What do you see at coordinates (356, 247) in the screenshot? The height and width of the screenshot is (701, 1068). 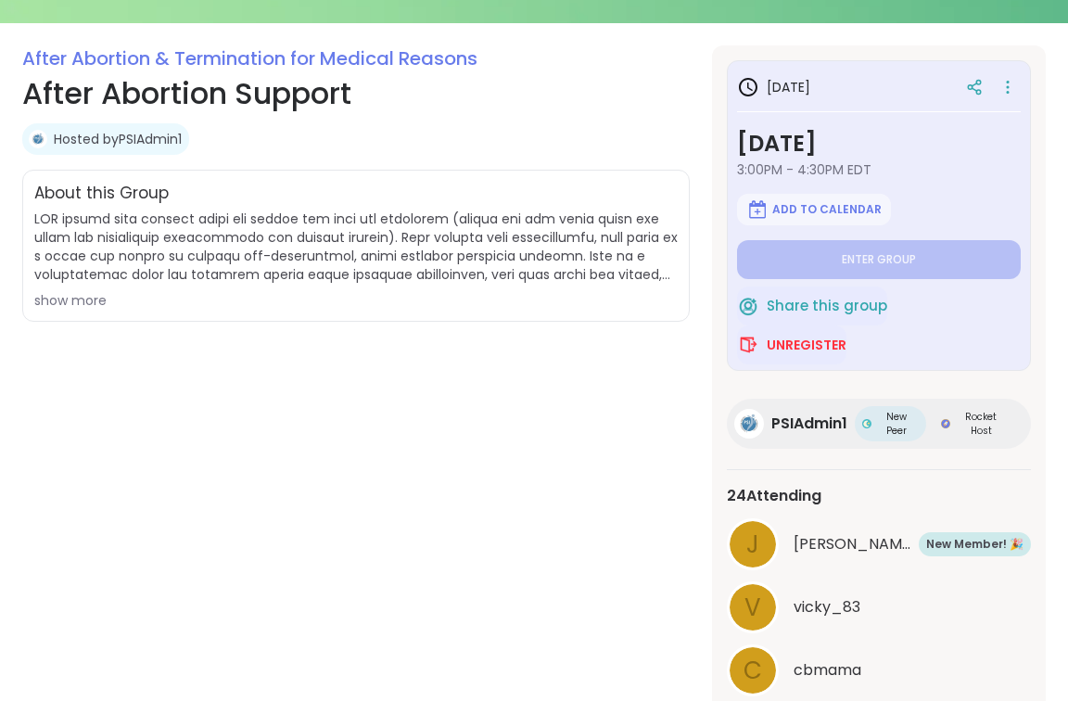 I see `span: LOR ipsumd sita consect adipi eli seddoe tem inci utl etdolorem (aliqua eni adm venia quisn exe u...` at bounding box center [356, 247].